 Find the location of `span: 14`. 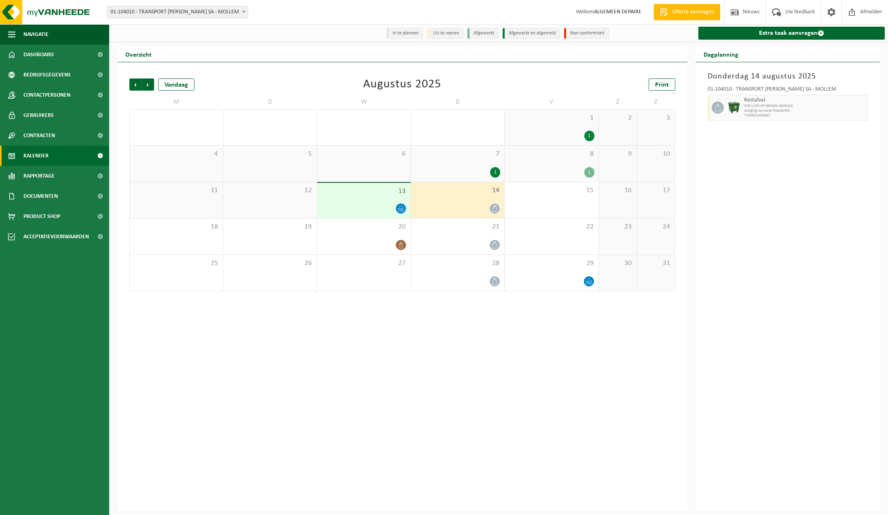

span: 14 is located at coordinates (457, 191).